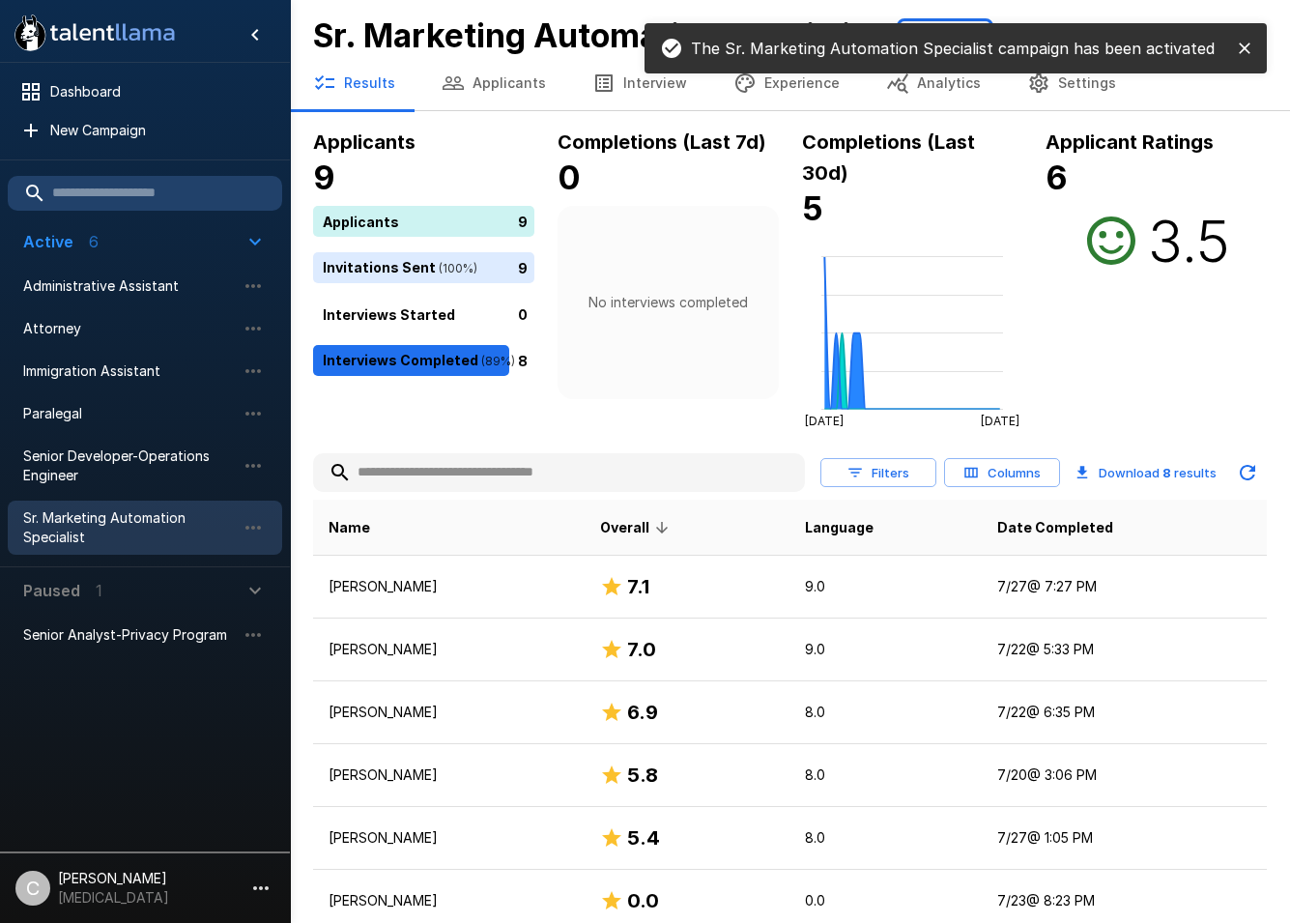 The width and height of the screenshot is (1290, 923). Describe the element at coordinates (1146, 473) in the screenshot. I see `button: Download 8 results` at that location.